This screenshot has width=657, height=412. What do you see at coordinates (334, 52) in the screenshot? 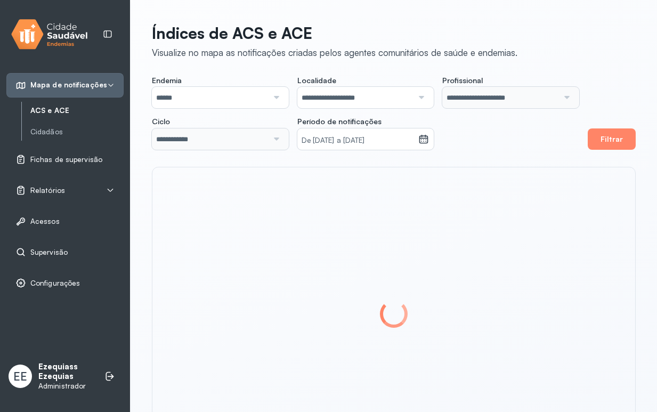
I see `div: Visualize no mapa as notificações criadas pelos agentes comunitários de saúde e endemias.` at bounding box center [334, 52].